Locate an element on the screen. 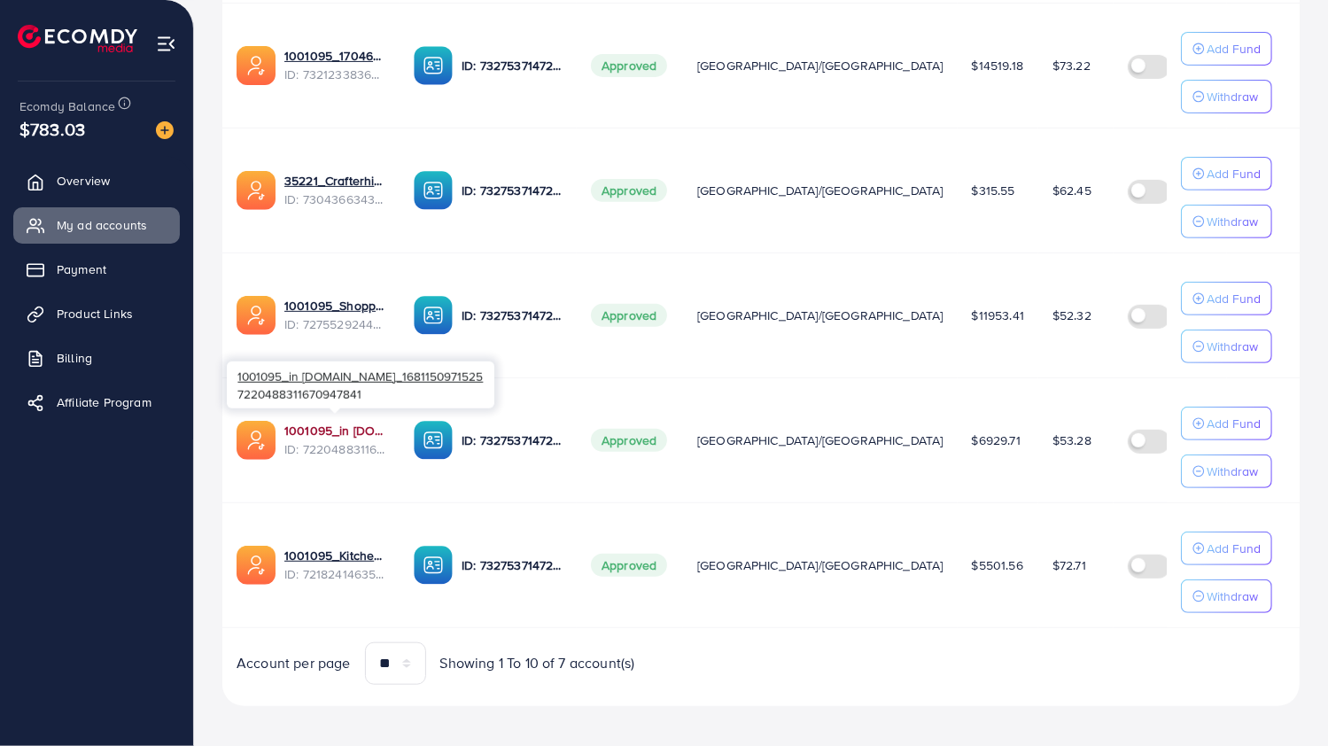  img: logo is located at coordinates (77, 38).